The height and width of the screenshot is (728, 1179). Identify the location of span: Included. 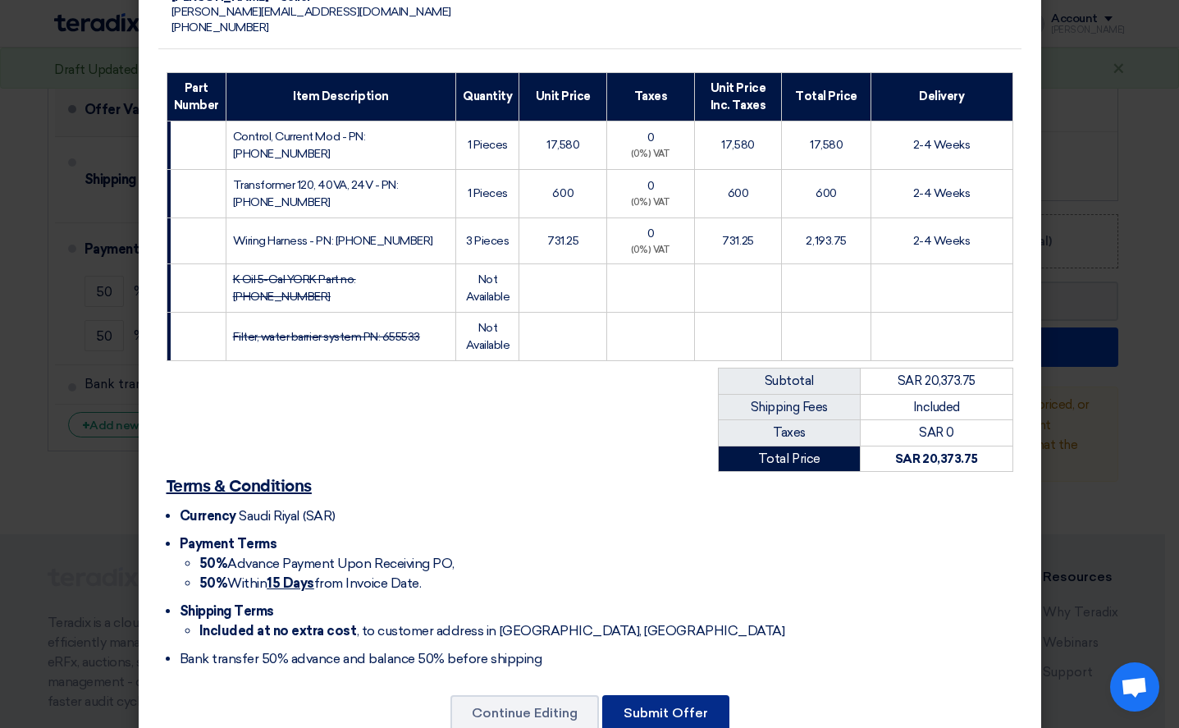
(936, 407).